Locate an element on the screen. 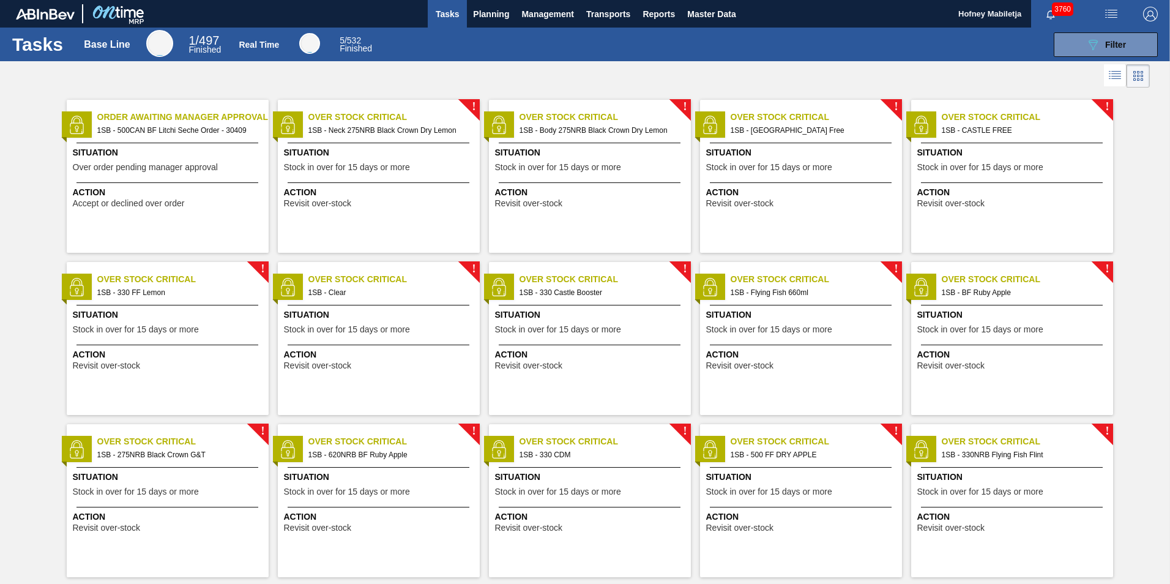 The width and height of the screenshot is (1170, 584). span: 5 is located at coordinates (342, 40).